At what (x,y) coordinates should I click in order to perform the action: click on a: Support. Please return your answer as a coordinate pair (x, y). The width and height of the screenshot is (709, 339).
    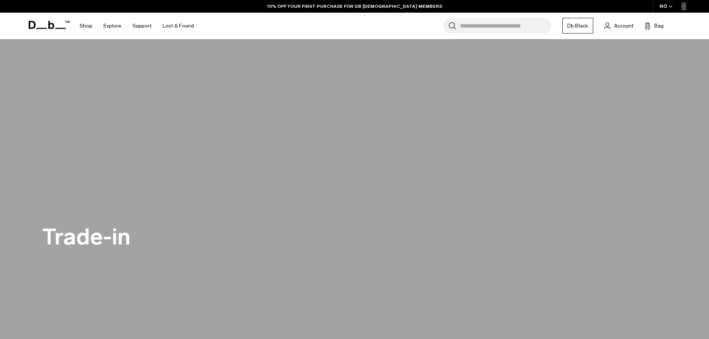
    Looking at the image, I should click on (142, 26).